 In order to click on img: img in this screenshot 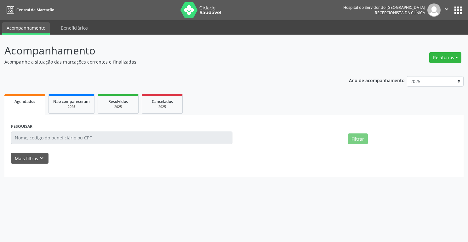, I will do `click(434, 10)`.